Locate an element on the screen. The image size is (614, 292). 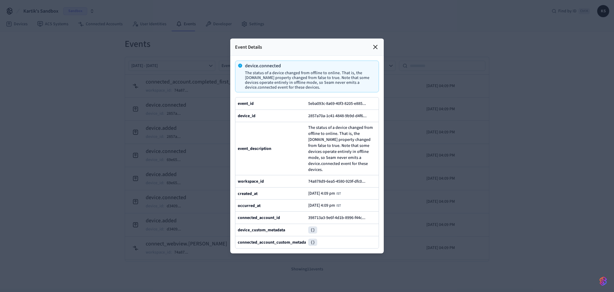
button: 5eba093c-8a69-40f3-8205-e885... is located at coordinates (340, 104).